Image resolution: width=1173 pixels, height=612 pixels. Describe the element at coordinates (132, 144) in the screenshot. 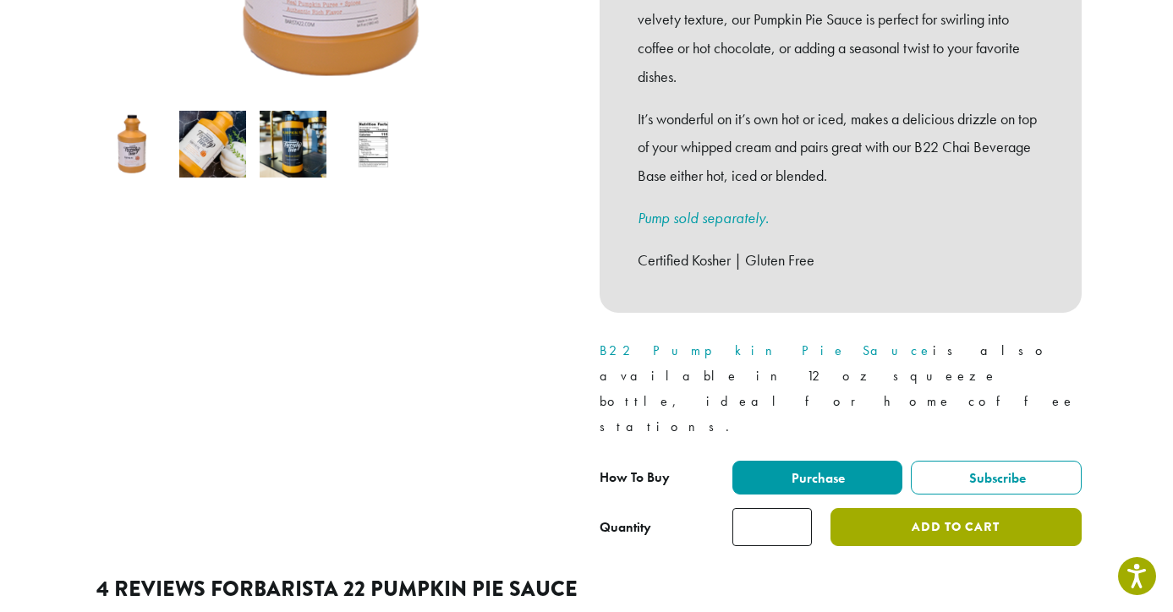

I see `img: Barista 22 Pumpkin Pie Sauce` at that location.